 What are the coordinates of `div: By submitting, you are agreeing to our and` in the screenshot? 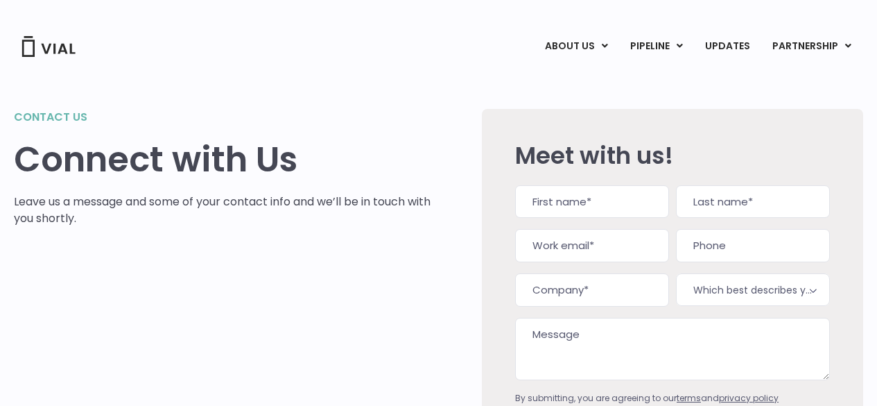 It's located at (673, 398).